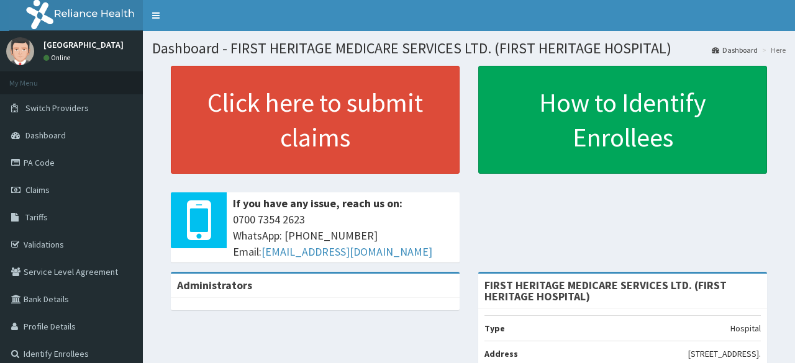 The image size is (795, 363). What do you see at coordinates (772, 50) in the screenshot?
I see `li: Here` at bounding box center [772, 50].